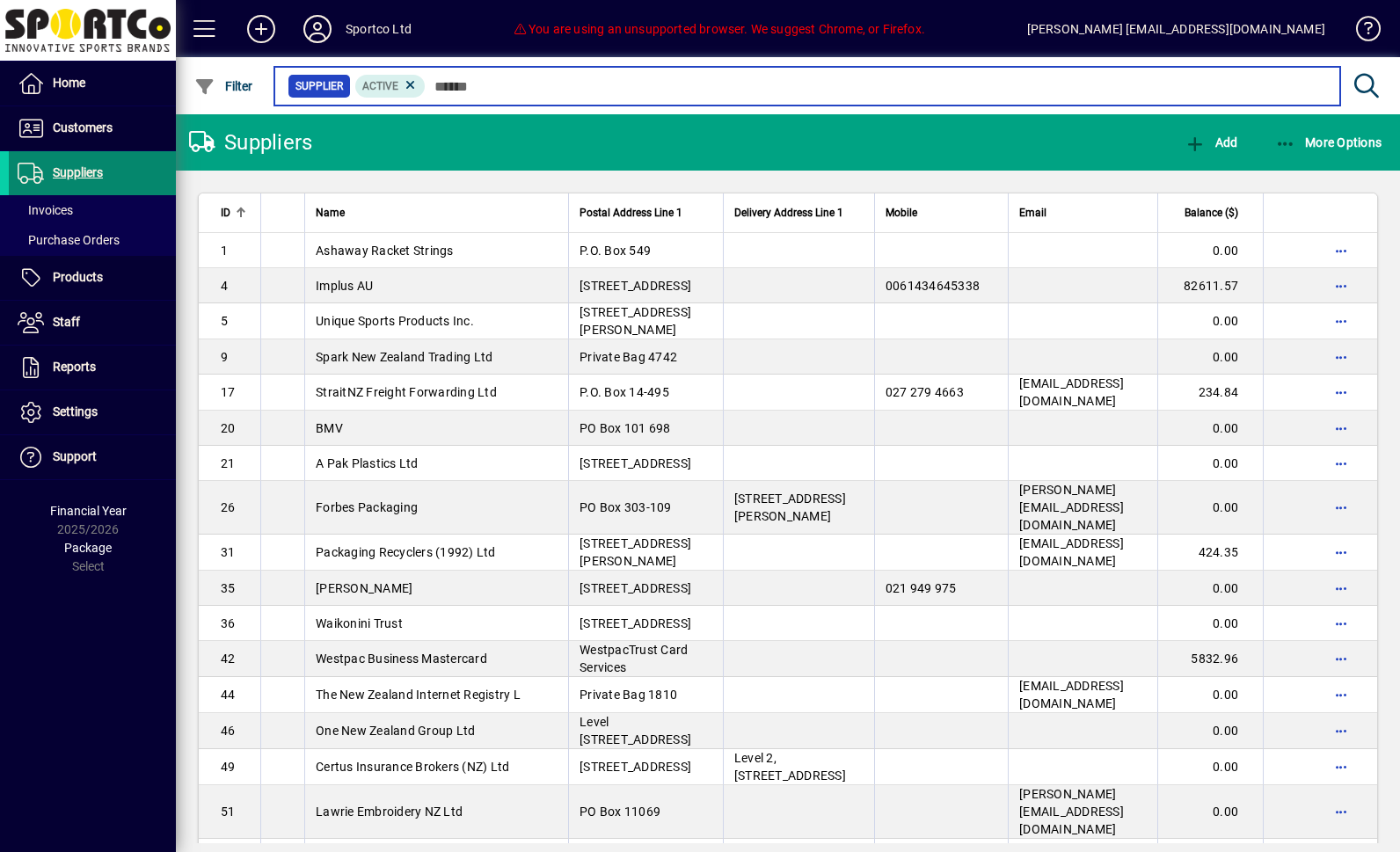  What do you see at coordinates (406, 392) in the screenshot?
I see `span: StraitNZ Freight Forwarding Ltd` at bounding box center [406, 392].